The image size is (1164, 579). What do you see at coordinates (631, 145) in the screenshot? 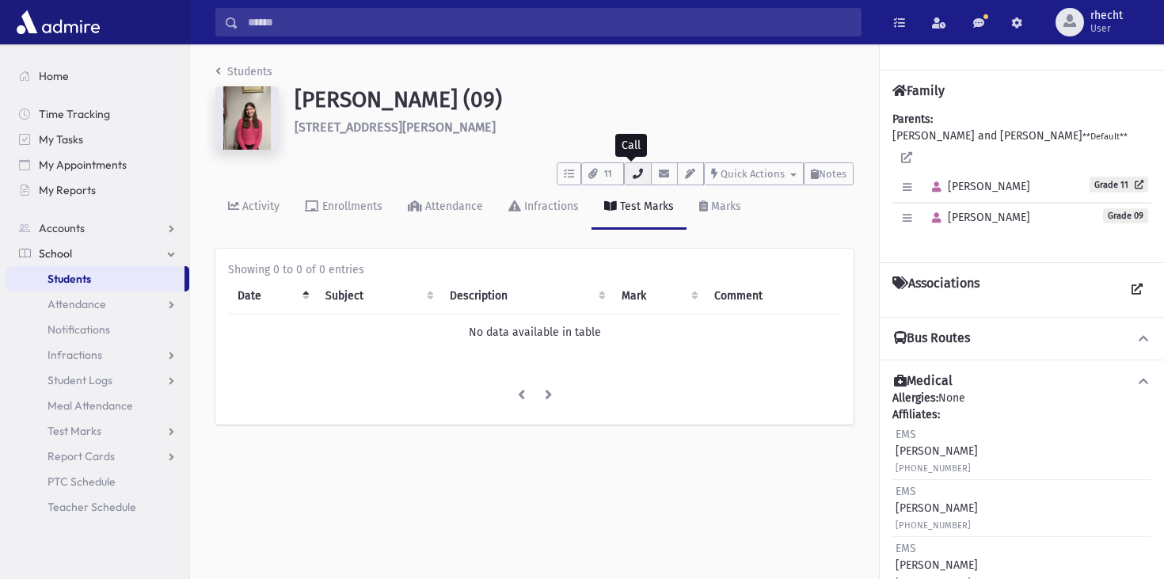
I see `div: Call` at bounding box center [631, 145].